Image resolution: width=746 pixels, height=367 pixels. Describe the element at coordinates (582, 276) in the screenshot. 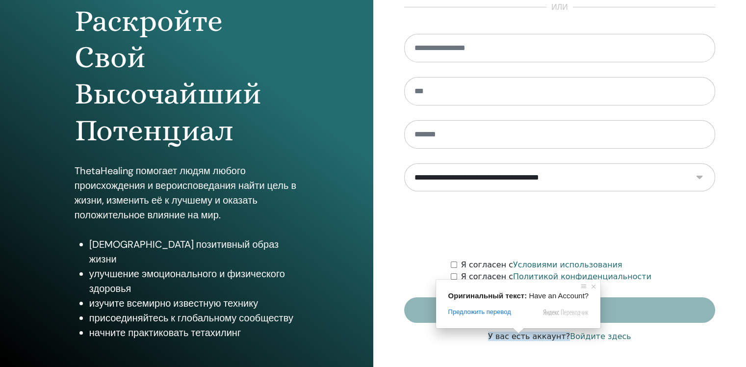

I see `ya-tr-span: Политикой конфиденциальности` at that location.